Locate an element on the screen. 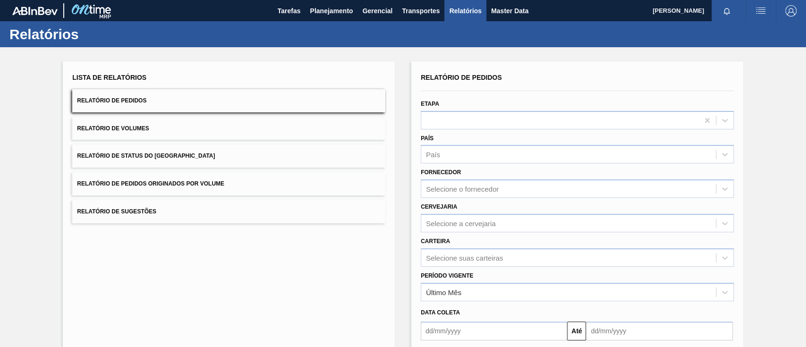 This screenshot has width=806, height=347. button: Relatório de Pedidos is located at coordinates (229, 101).